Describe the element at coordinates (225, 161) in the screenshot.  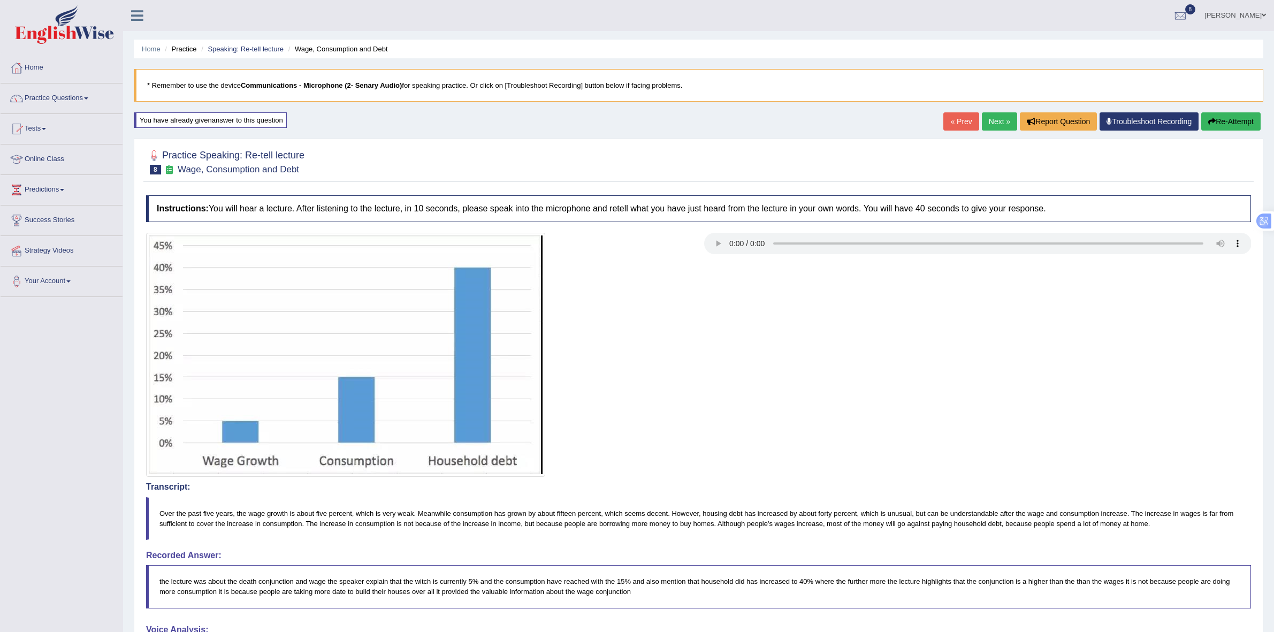
I see `h2: Practice Speaking: Re-tell lecture` at that location.